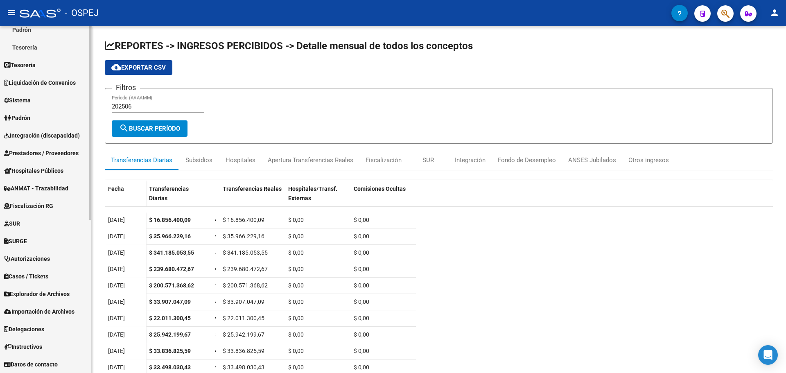 The height and width of the screenshot is (373, 786). Describe the element at coordinates (116, 189) in the screenshot. I see `span: Fecha` at that location.